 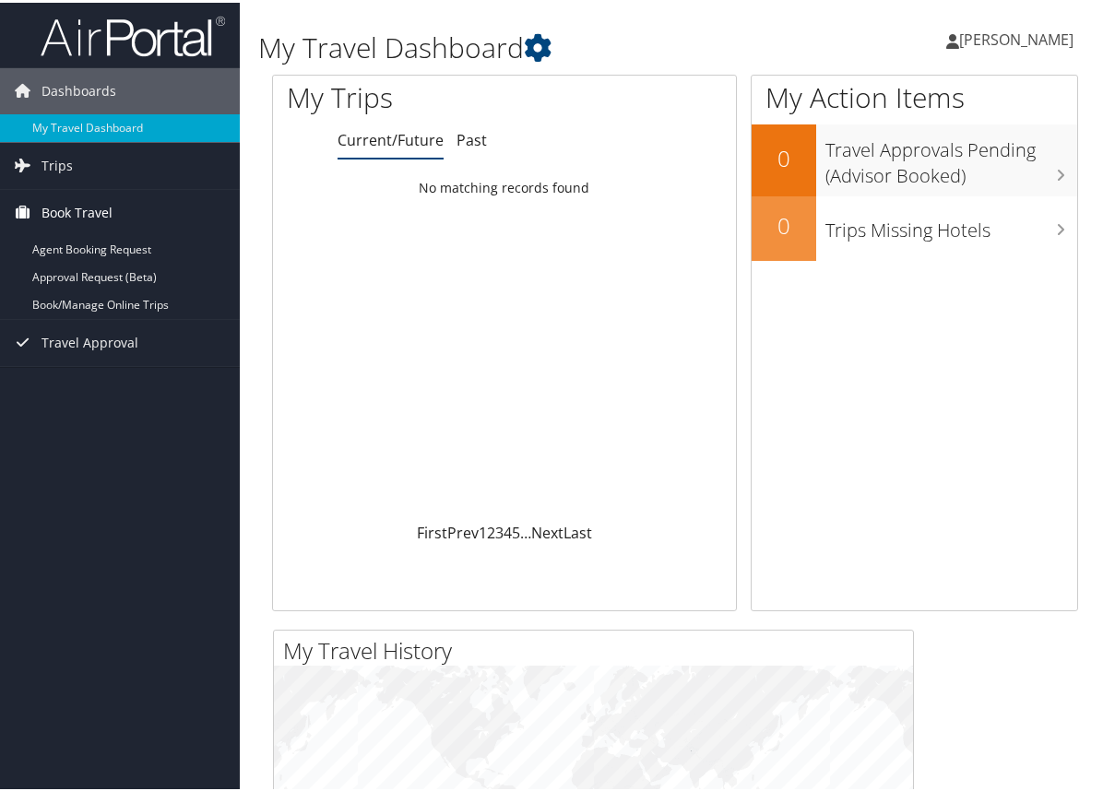 I want to click on h1: My Action Items, so click(x=914, y=95).